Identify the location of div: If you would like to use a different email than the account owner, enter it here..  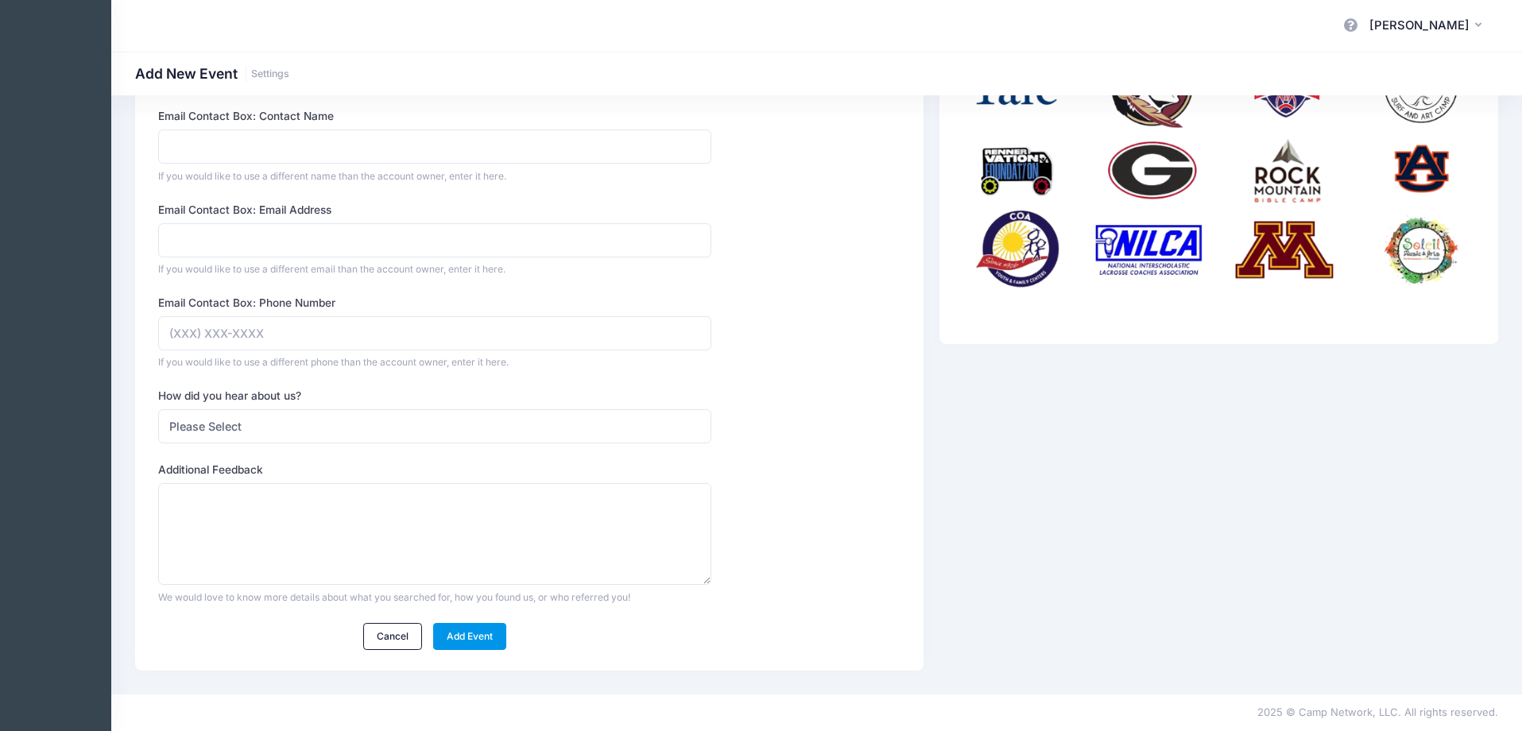
(434, 269).